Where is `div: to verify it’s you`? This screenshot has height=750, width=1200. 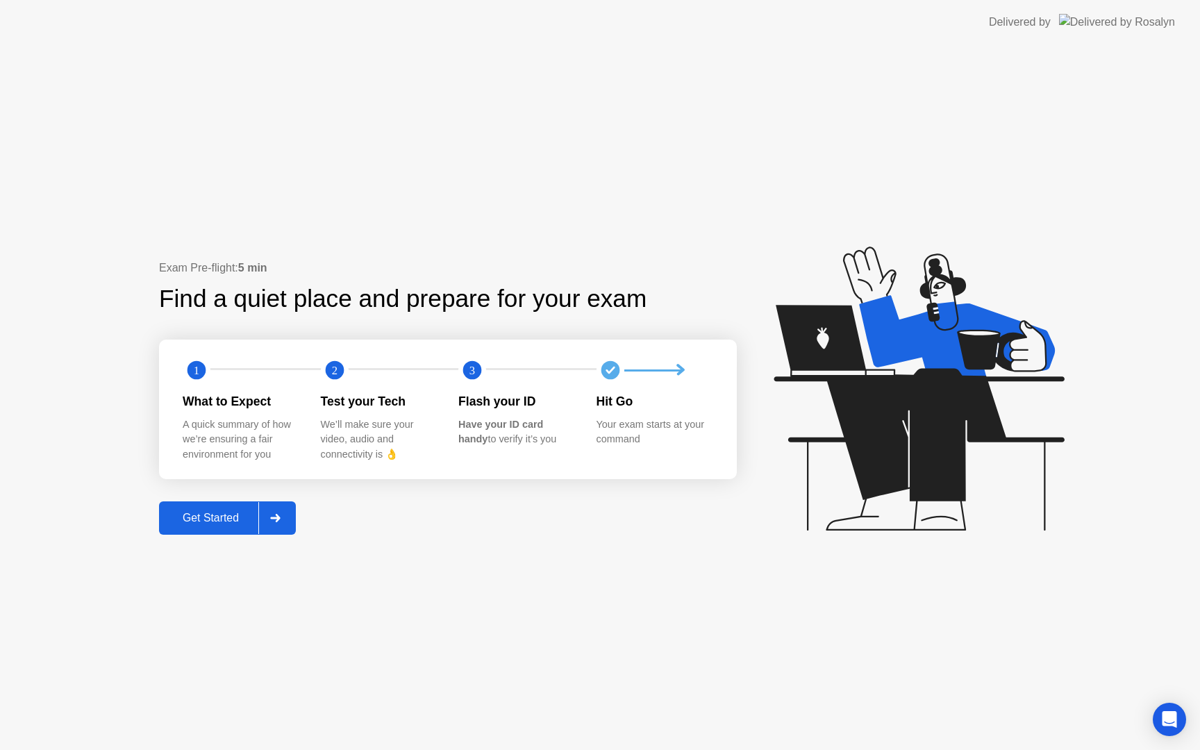 div: to verify it’s you is located at coordinates (516, 432).